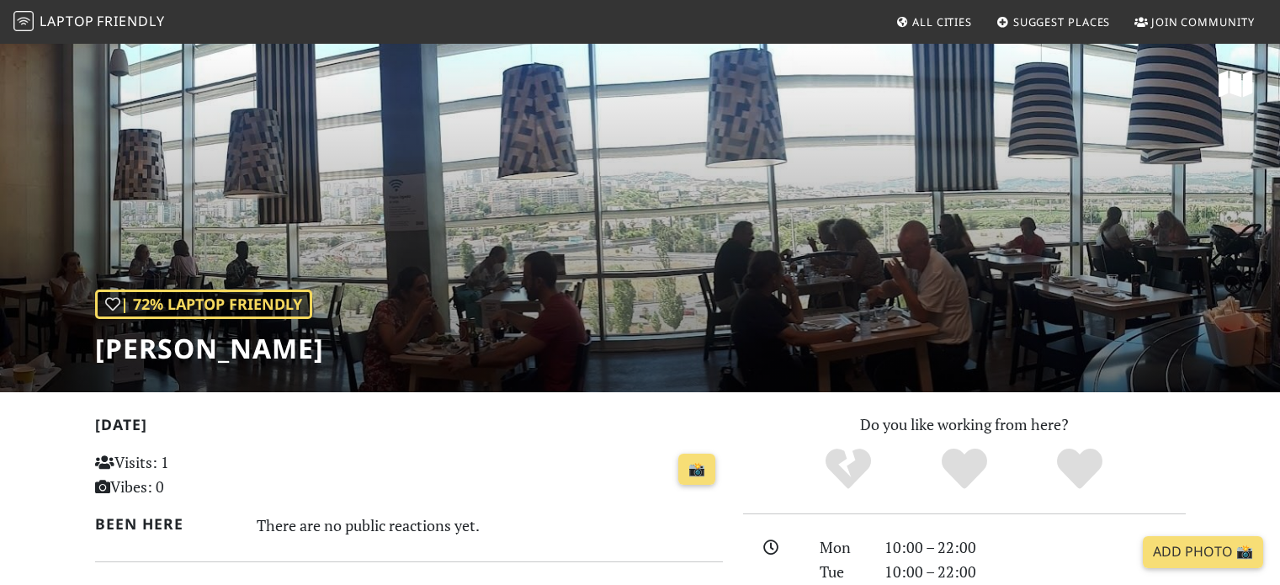 The height and width of the screenshot is (585, 1280). What do you see at coordinates (193, 475) in the screenshot?
I see `p: Visits: 1 Vibes: 0` at bounding box center [193, 475].